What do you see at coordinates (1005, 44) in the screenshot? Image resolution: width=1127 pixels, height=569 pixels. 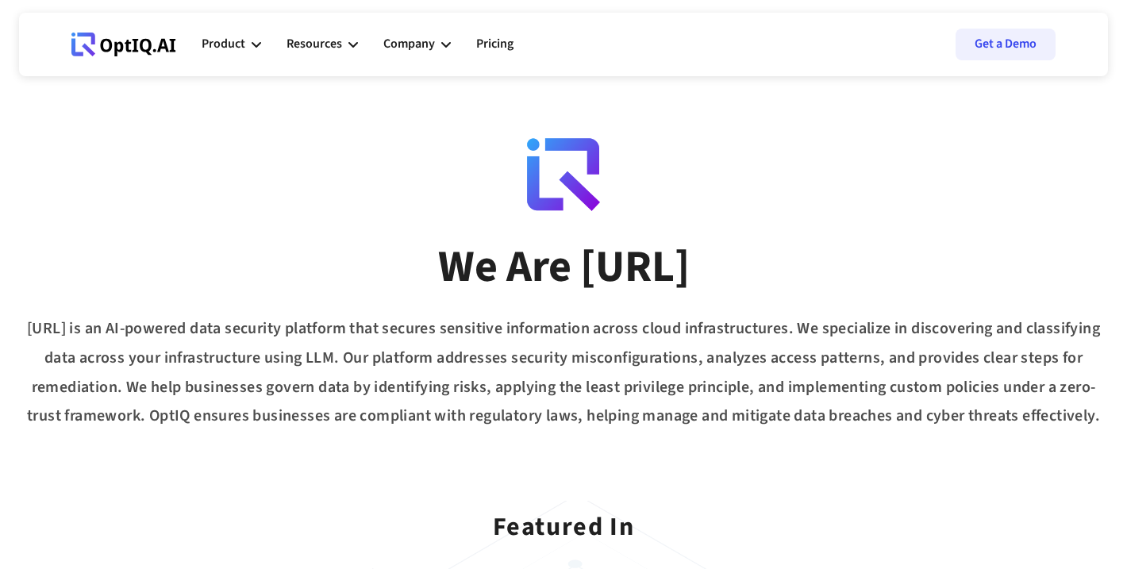 I see `a: Get a Demo` at bounding box center [1005, 44].